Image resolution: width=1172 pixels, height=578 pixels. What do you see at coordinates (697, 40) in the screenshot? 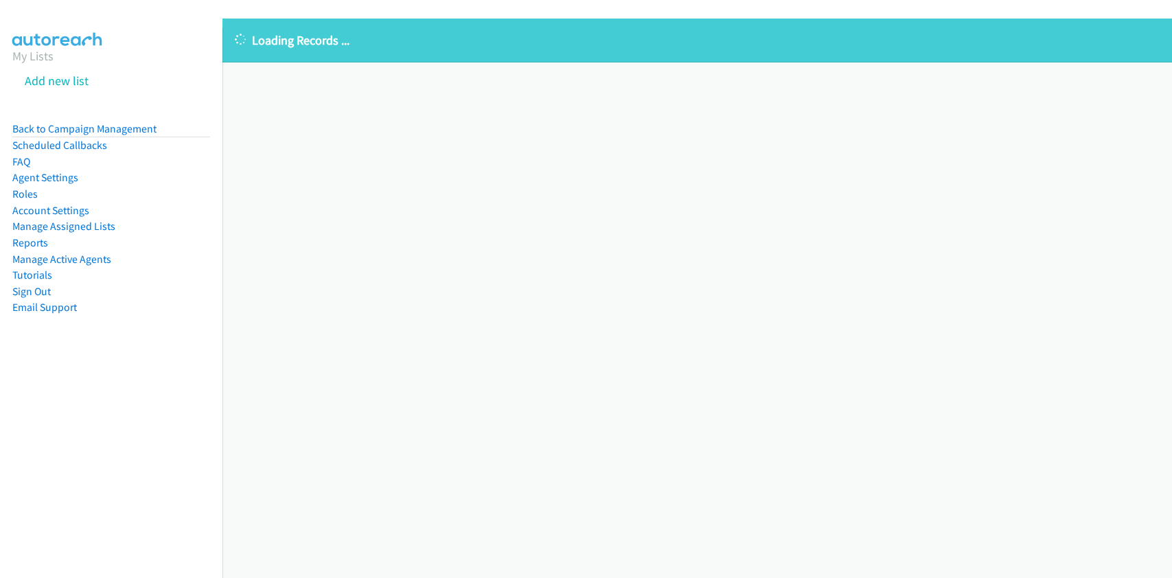
I see `p: Loading Records ...` at bounding box center [697, 40].